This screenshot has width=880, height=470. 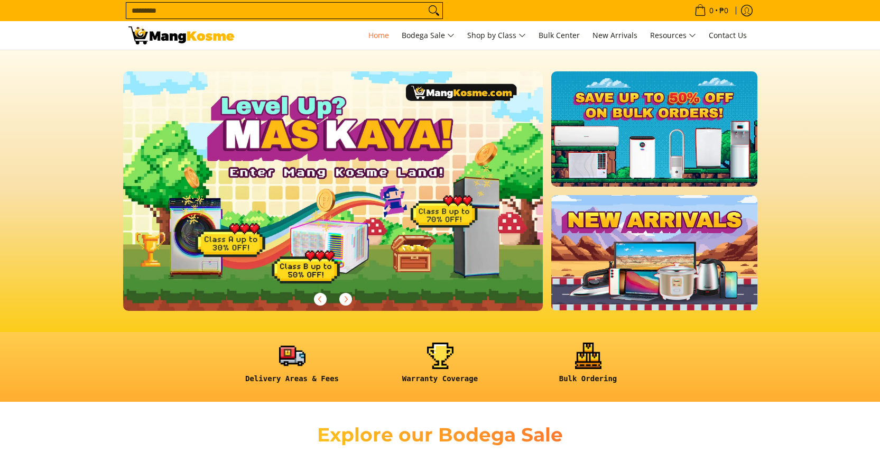 What do you see at coordinates (440, 367) in the screenshot?
I see `a: <h6><strong>Warranty Coverage</strong></h6>` at bounding box center [440, 367].